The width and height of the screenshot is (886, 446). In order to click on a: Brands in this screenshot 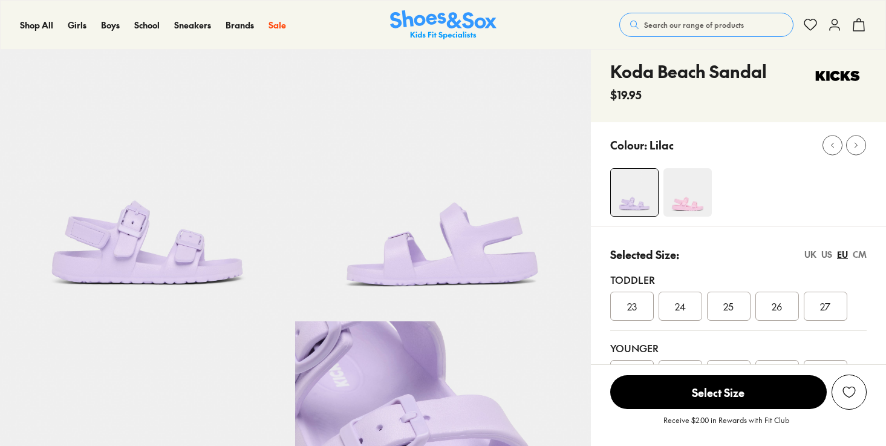, I will do `click(240, 25)`.